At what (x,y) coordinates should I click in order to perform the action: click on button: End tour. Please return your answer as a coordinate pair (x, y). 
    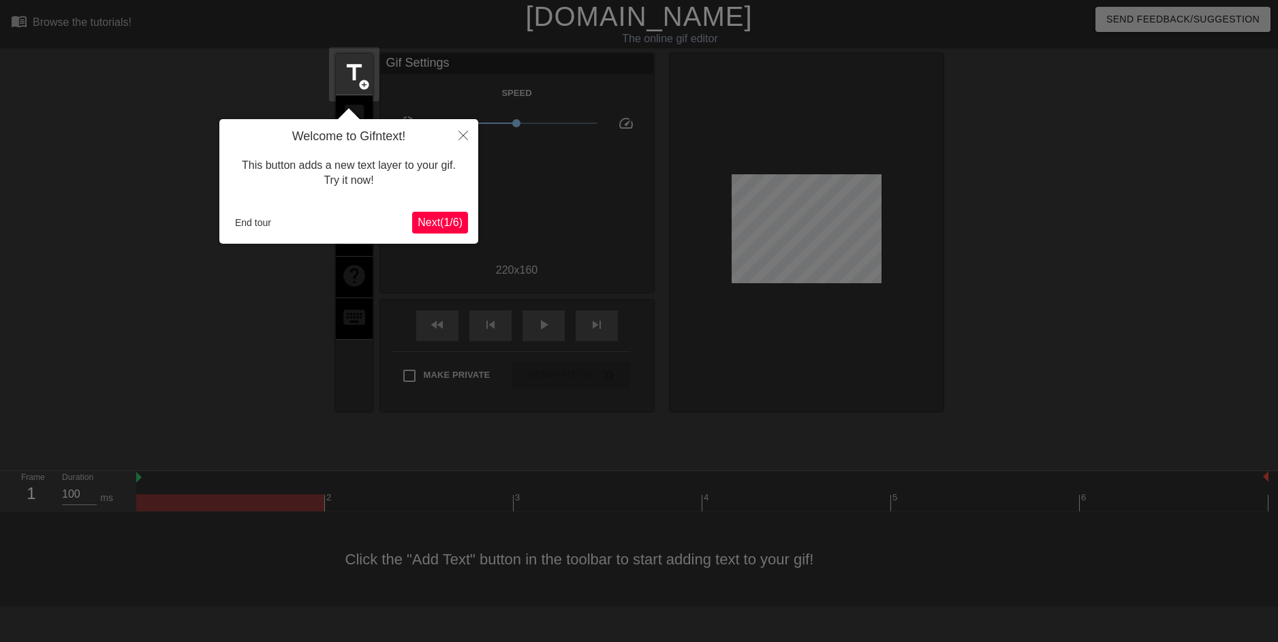
    Looking at the image, I should click on (253, 223).